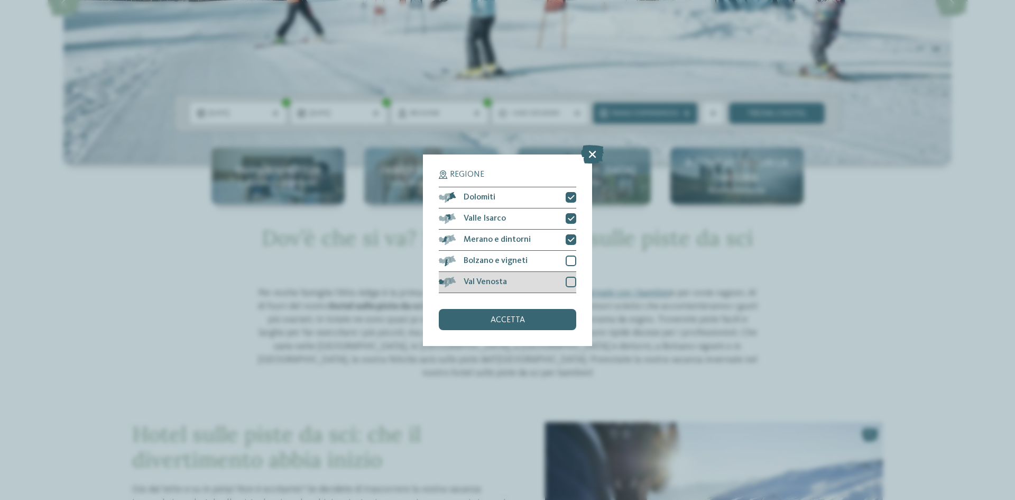  What do you see at coordinates (495, 261) in the screenshot?
I see `span: Bolzano e vigneti` at bounding box center [495, 261].